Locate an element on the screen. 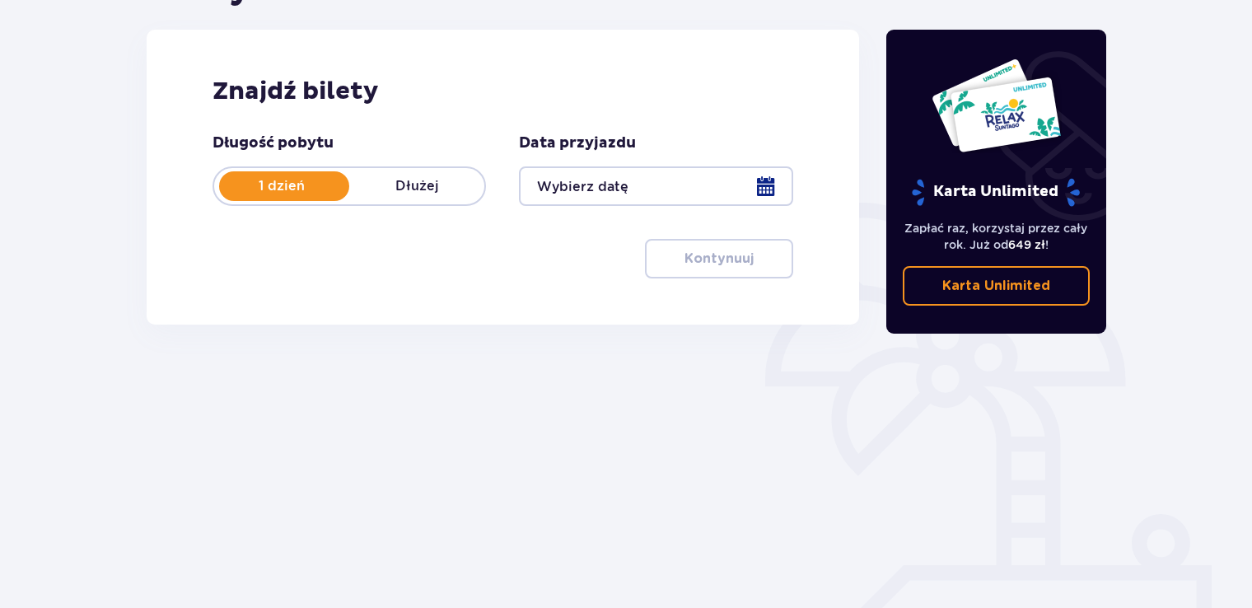  h2: Znajdź bilety is located at coordinates (502, 91).